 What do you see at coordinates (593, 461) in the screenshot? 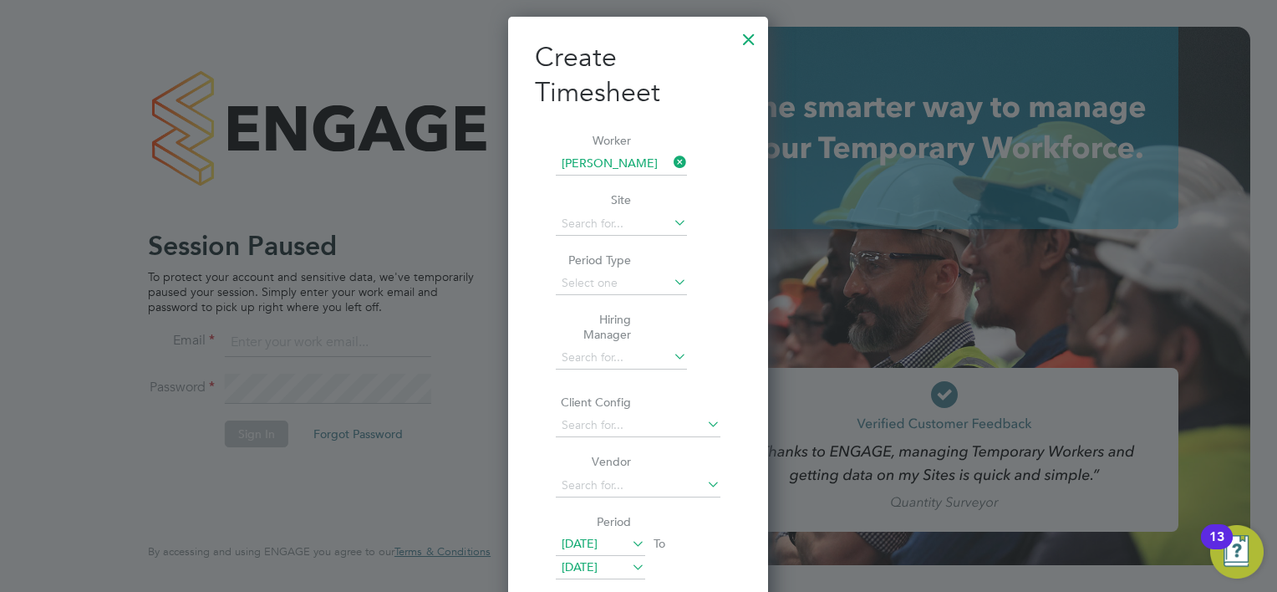
I see `label: Vendor` at bounding box center [593, 461].